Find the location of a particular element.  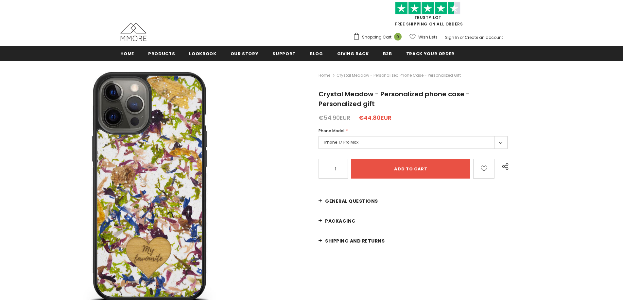

span: €44.80EUR is located at coordinates (375, 118).